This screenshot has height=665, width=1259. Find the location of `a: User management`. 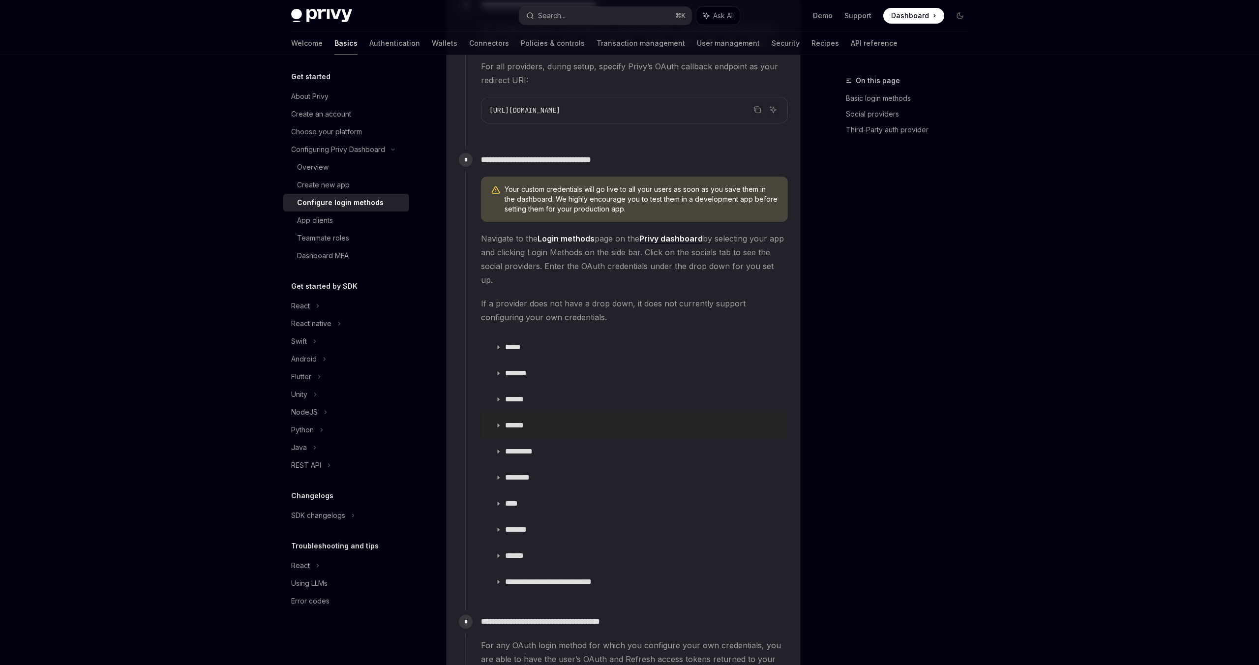

a: User management is located at coordinates (728, 43).